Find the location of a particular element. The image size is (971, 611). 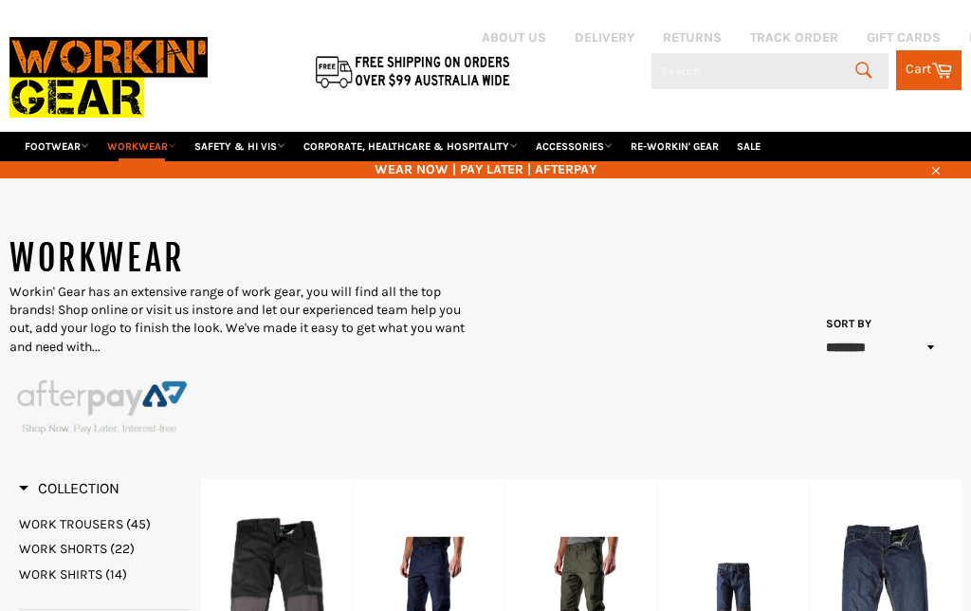

a: RE-WORKIN' GEAR is located at coordinates (674, 146).